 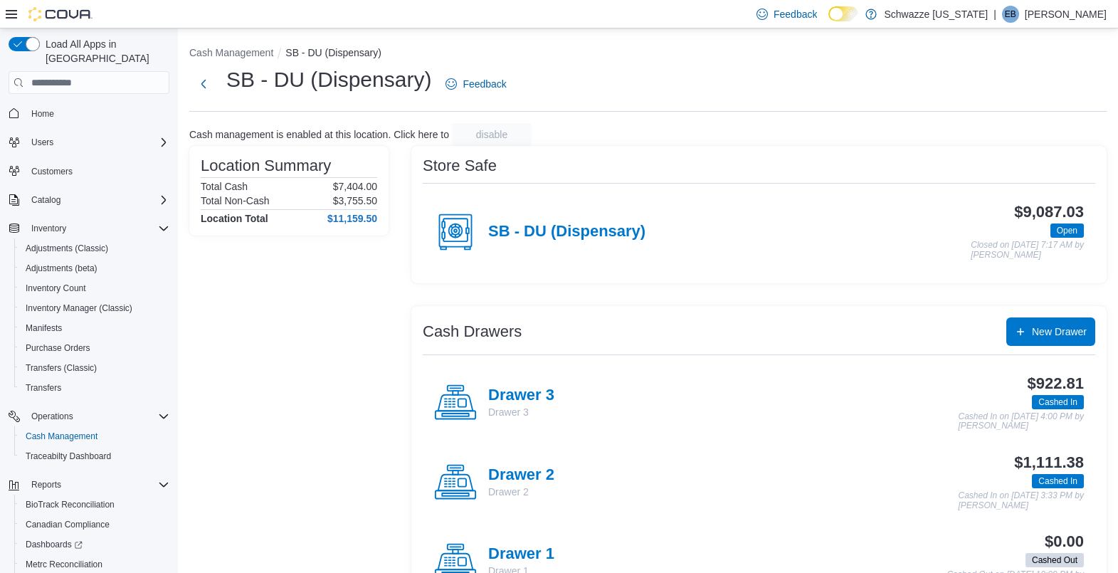 What do you see at coordinates (95, 308) in the screenshot?
I see `span: Inventory Manager (Classic)` at bounding box center [95, 308].